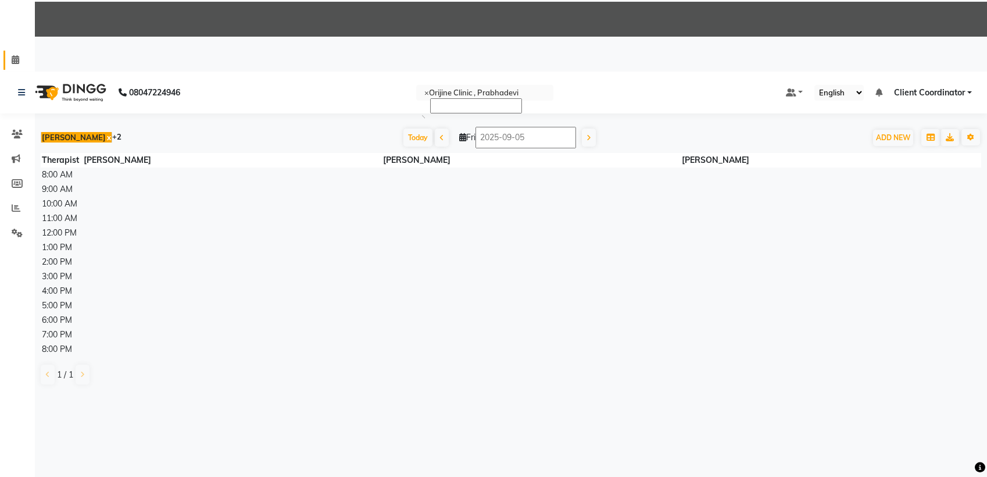 Image resolution: width=987 pixels, height=477 pixels. Describe the element at coordinates (893, 138) in the screenshot. I see `button: ADD NEW` at that location.